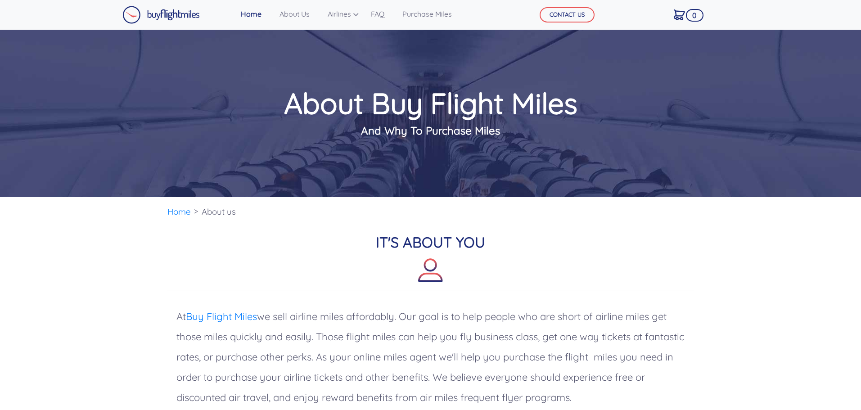  Describe the element at coordinates (222, 317) in the screenshot. I see `a: Buy Flight Miles` at that location.